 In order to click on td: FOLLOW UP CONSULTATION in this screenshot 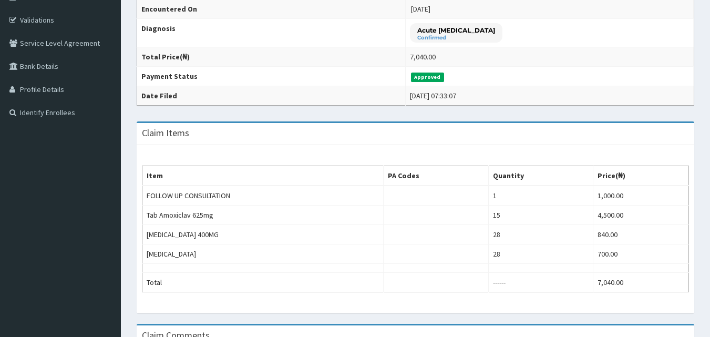, I will do `click(263, 195)`.